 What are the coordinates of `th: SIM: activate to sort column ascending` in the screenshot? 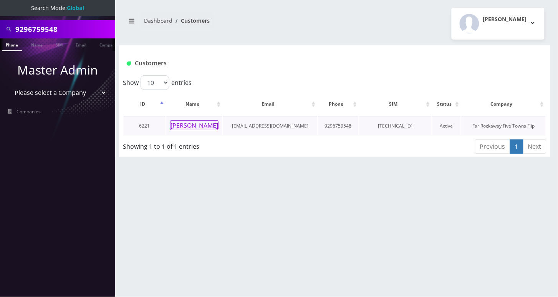 It's located at (395, 104).